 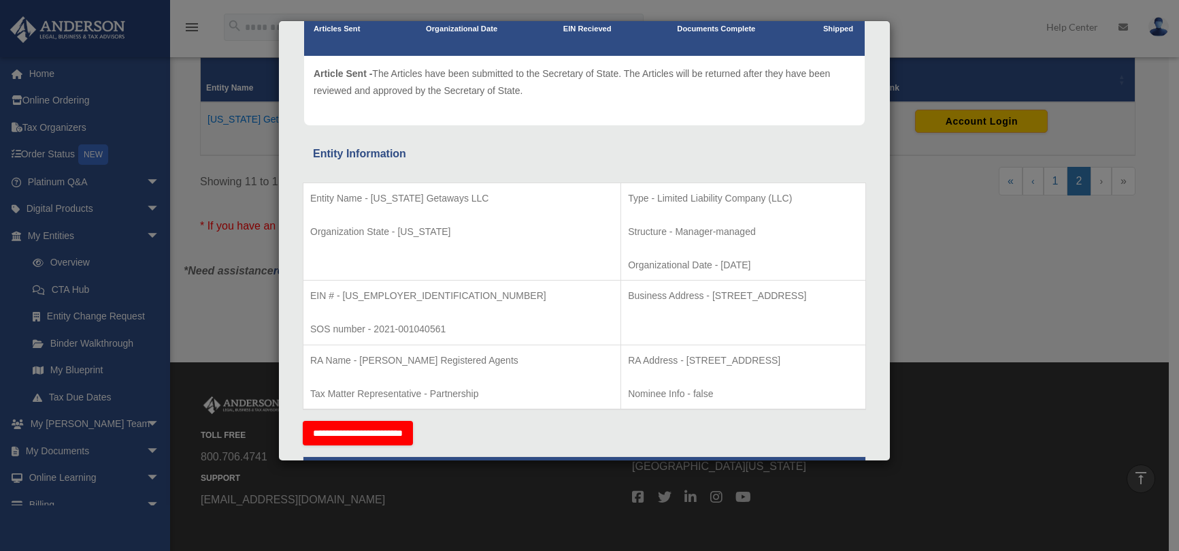 I want to click on div: Entity Information, so click(x=585, y=154).